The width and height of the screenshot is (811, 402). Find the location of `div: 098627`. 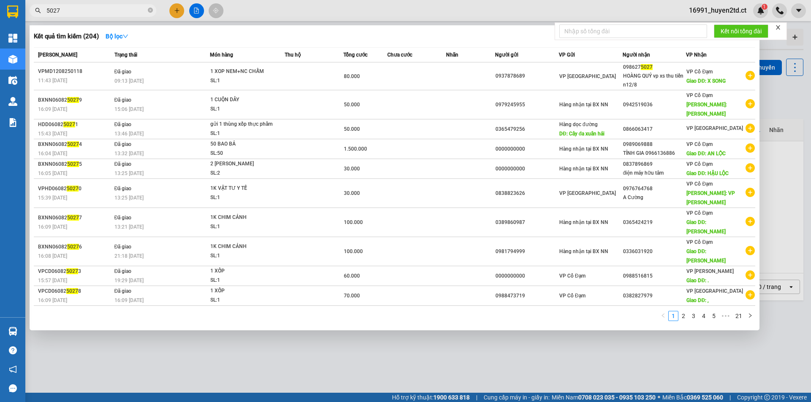

div: 098627 is located at coordinates (654, 67).